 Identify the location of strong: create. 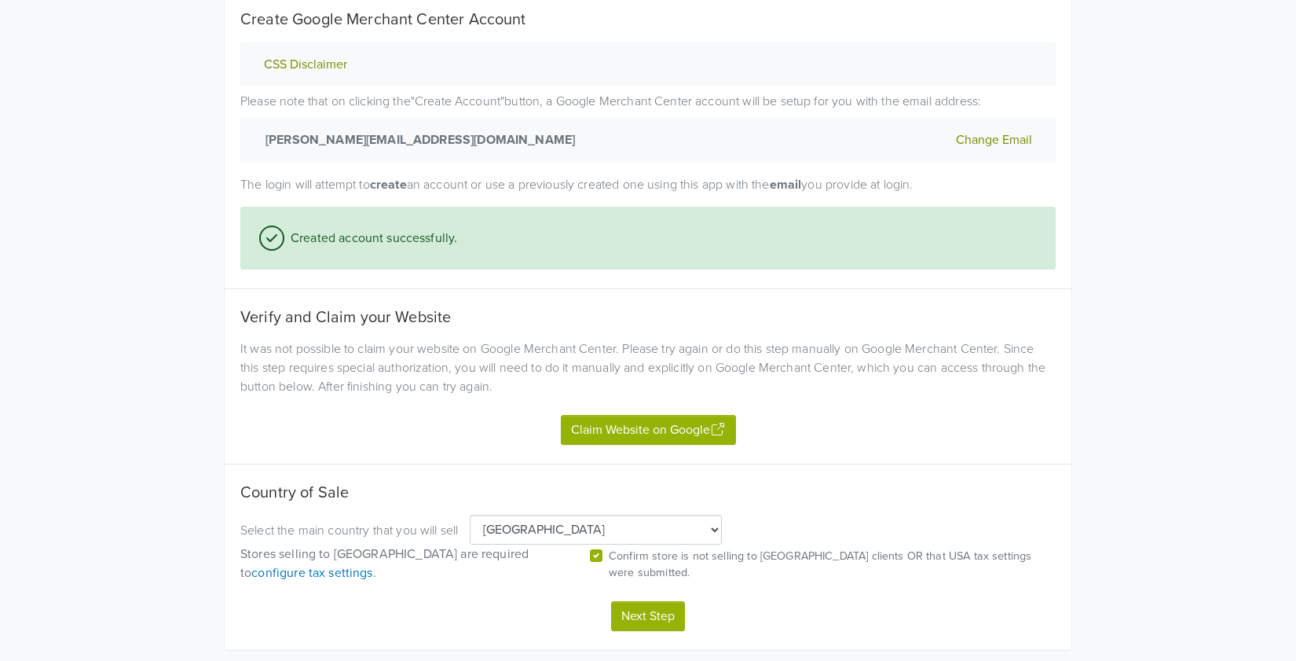
(388, 185).